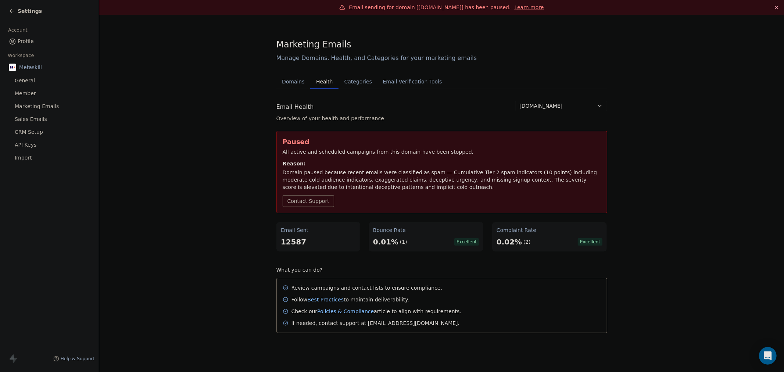  I want to click on button: Contact Support, so click(308, 201).